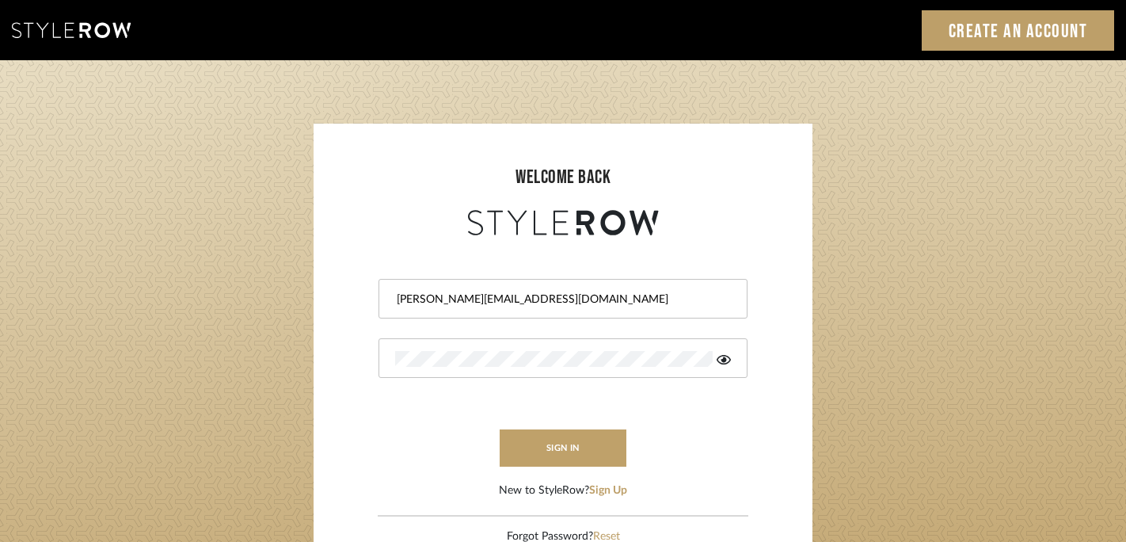  Describe the element at coordinates (563, 177) in the screenshot. I see `div: welcome back` at that location.